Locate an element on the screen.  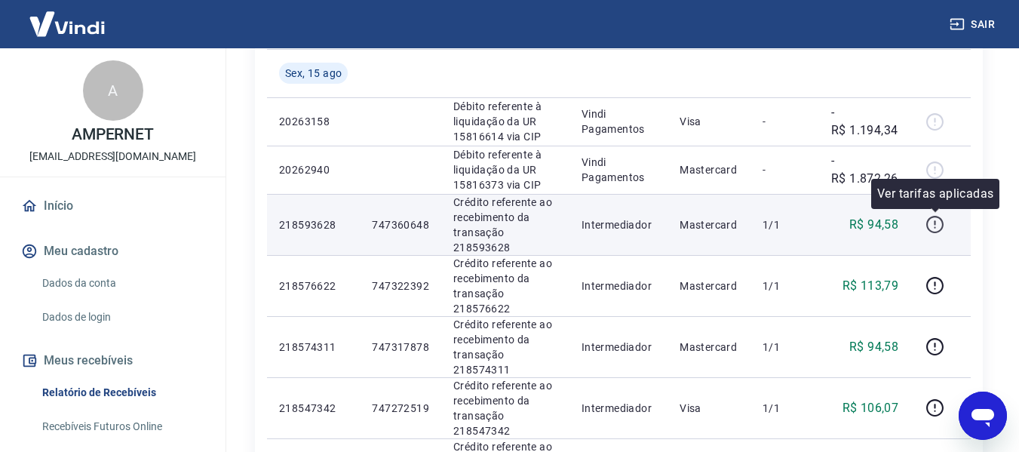
a: Dados da conta is located at coordinates (121, 283).